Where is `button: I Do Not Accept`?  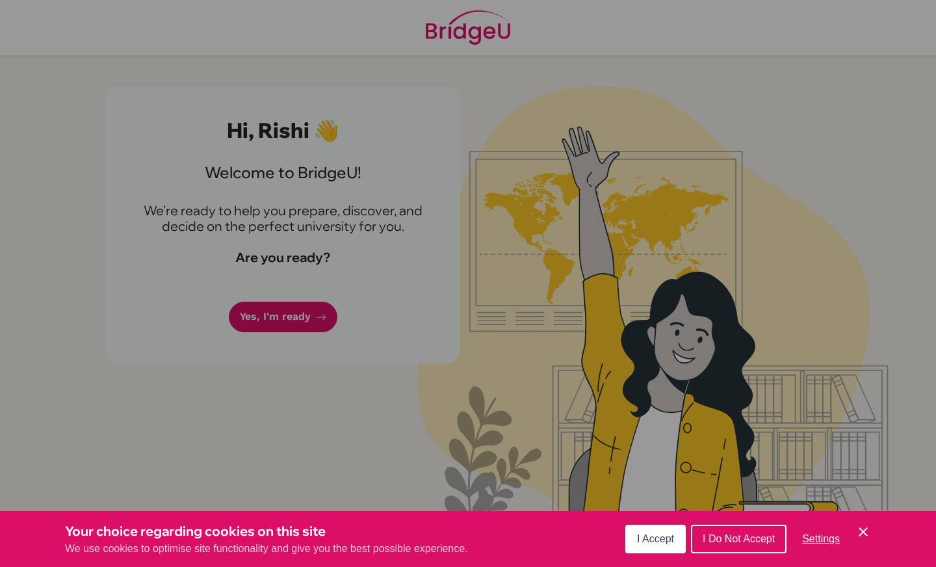 button: I Do Not Accept is located at coordinates (738, 539).